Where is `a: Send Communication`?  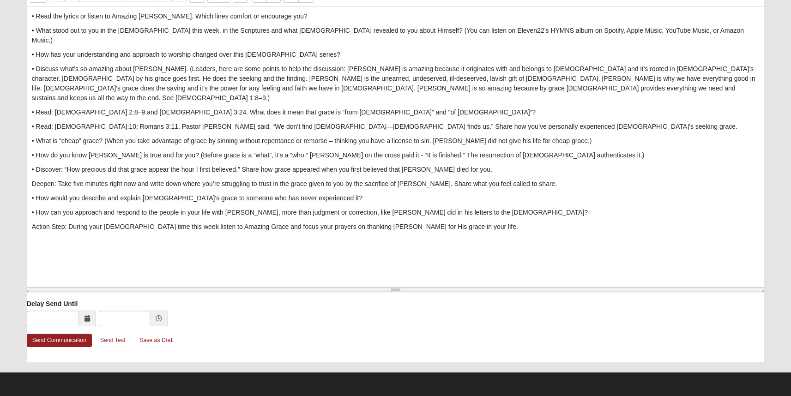 a: Send Communication is located at coordinates (59, 340).